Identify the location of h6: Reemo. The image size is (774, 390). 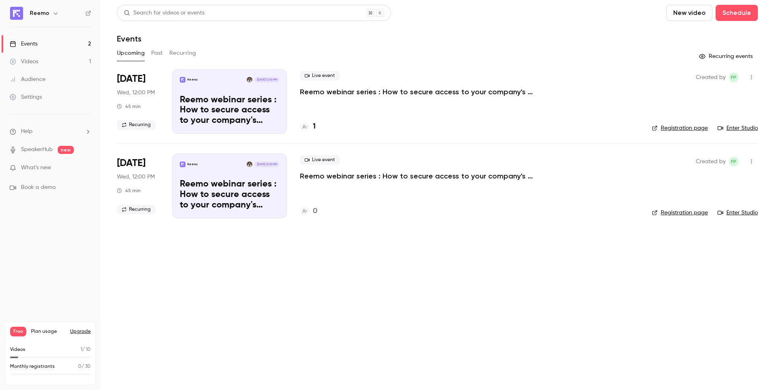
(40, 13).